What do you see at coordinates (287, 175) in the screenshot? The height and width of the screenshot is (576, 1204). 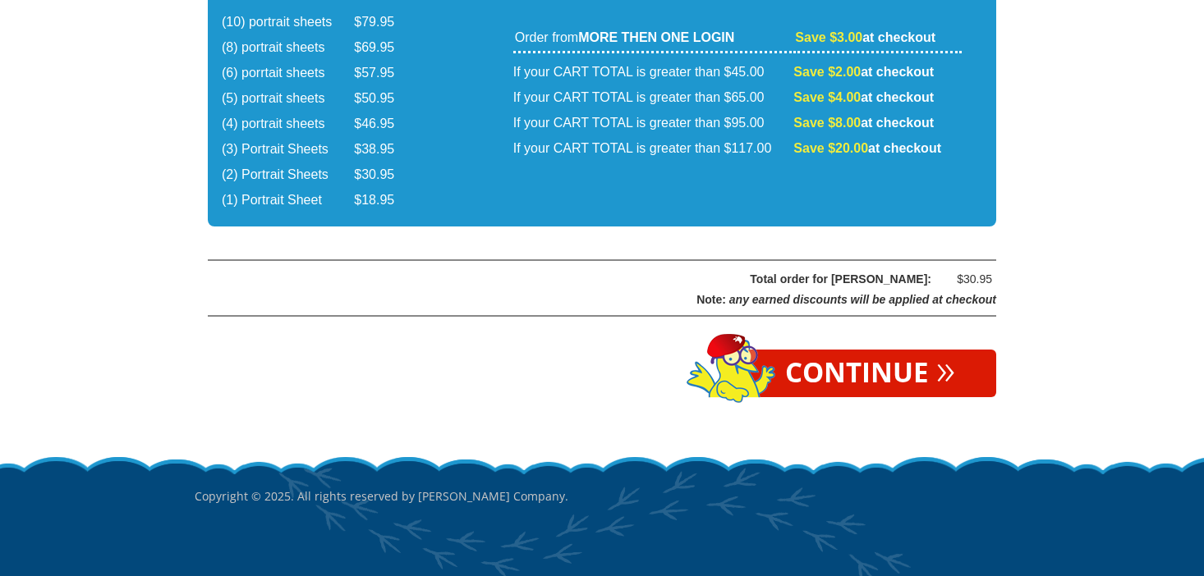 I see `td: (2) Portrait Sheets` at bounding box center [287, 175].